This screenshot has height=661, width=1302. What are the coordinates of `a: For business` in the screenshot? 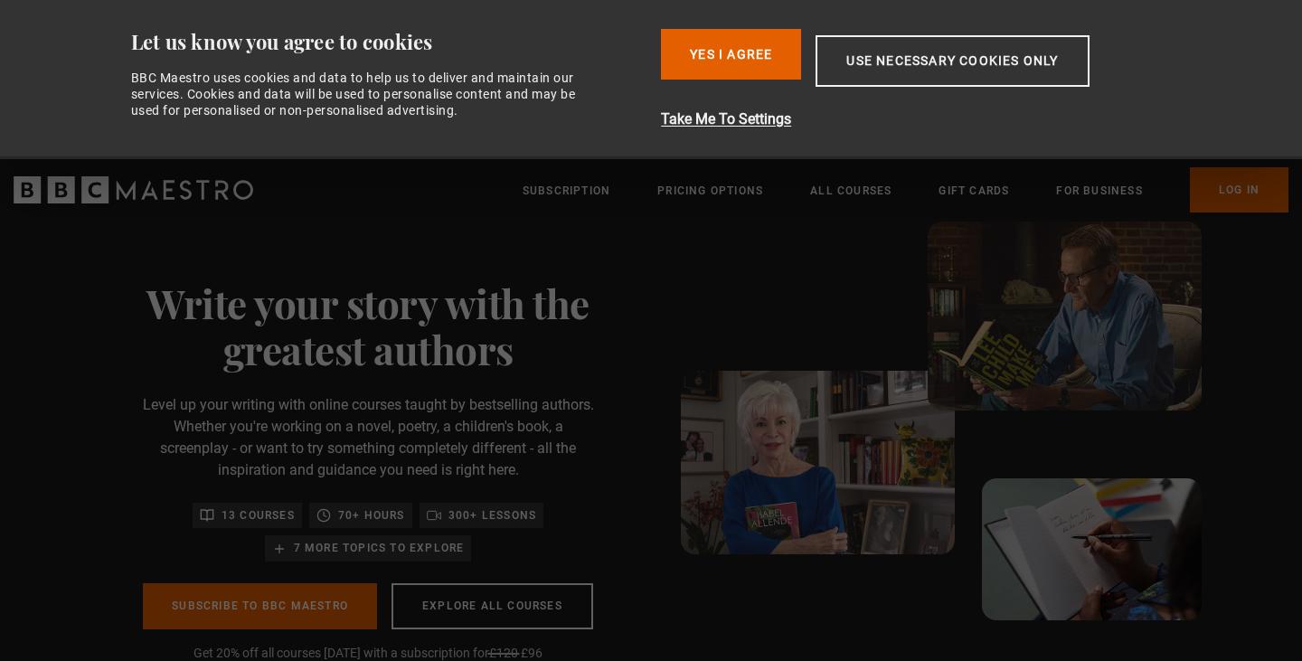 It's located at (1099, 191).